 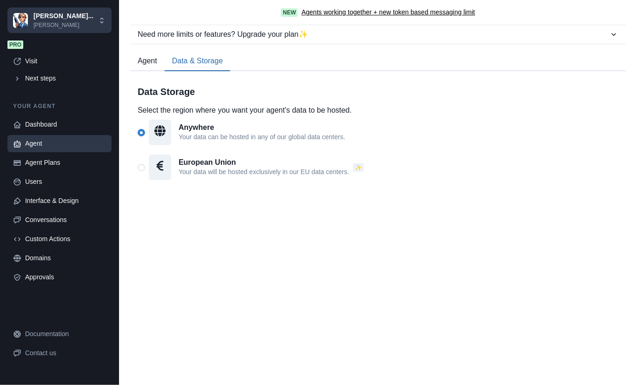 What do you see at coordinates (66, 162) in the screenshot?
I see `div: Agent Plans` at bounding box center [66, 162].